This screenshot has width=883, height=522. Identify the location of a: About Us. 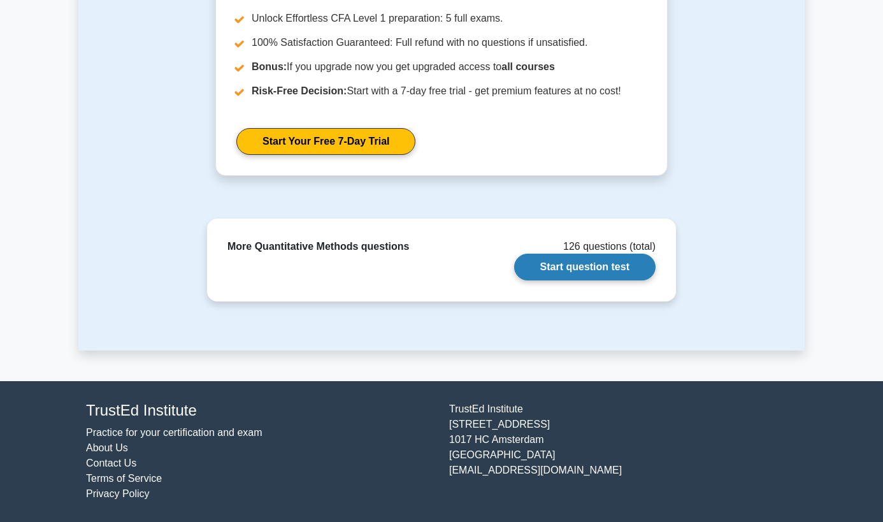
(107, 447).